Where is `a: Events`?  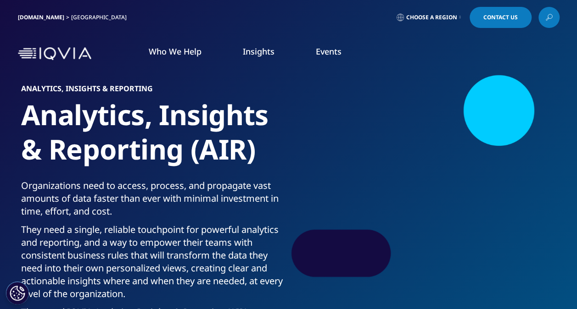
a: Events is located at coordinates (329, 51).